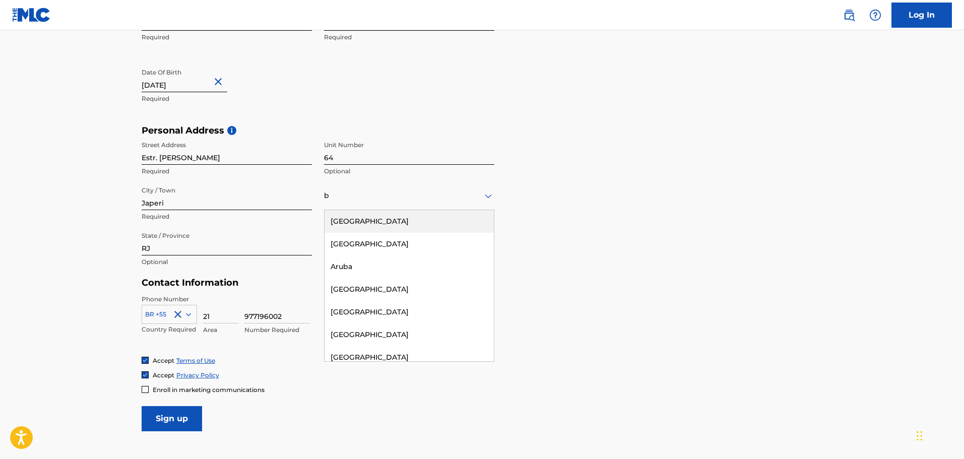 The image size is (964, 459). What do you see at coordinates (172, 419) in the screenshot?
I see `input: Sign up` at bounding box center [172, 419].